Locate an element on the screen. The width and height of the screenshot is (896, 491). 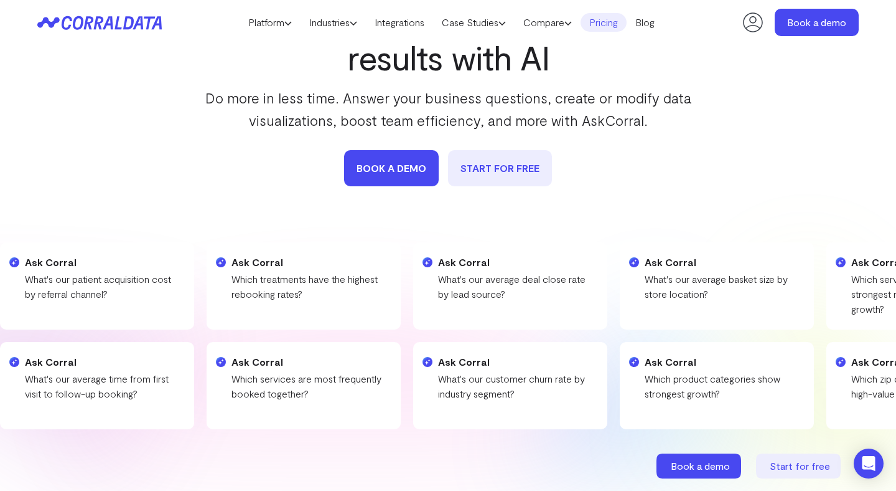
p: Do more in less time. Answer your business questions, create or modify data visualizations, boost... is located at coordinates (448, 109).